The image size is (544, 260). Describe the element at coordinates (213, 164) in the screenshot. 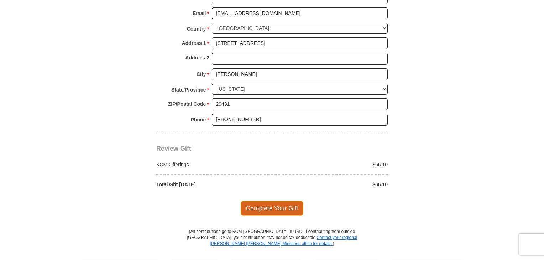

I see `div: KCM Offerings` at that location.